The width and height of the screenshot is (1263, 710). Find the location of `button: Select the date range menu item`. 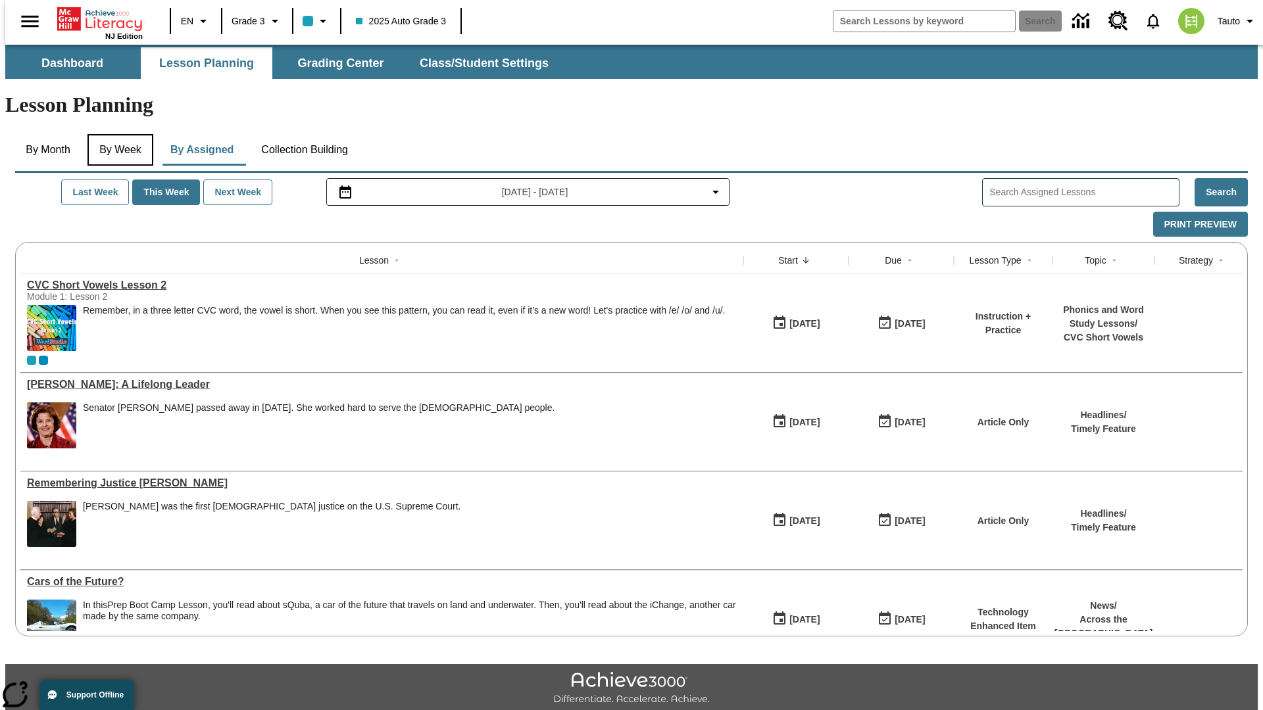

button: Select the date range menu item is located at coordinates (528, 192).